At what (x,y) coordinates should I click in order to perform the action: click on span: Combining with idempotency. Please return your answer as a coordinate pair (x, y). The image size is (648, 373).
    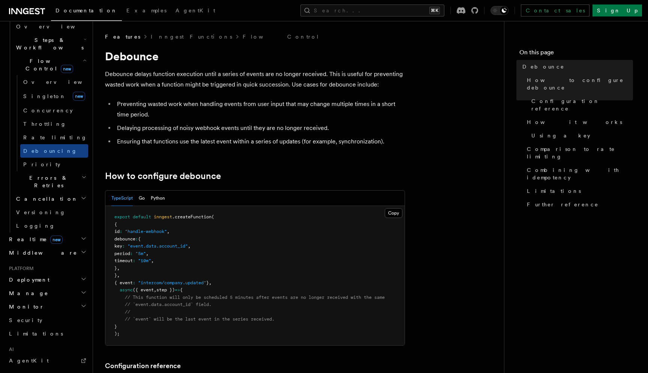
    Looking at the image, I should click on (580, 174).